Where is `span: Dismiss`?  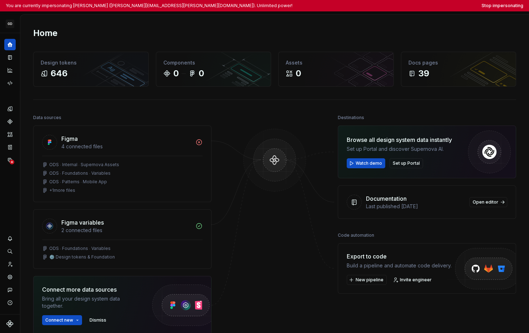
span: Dismiss is located at coordinates (98, 321).